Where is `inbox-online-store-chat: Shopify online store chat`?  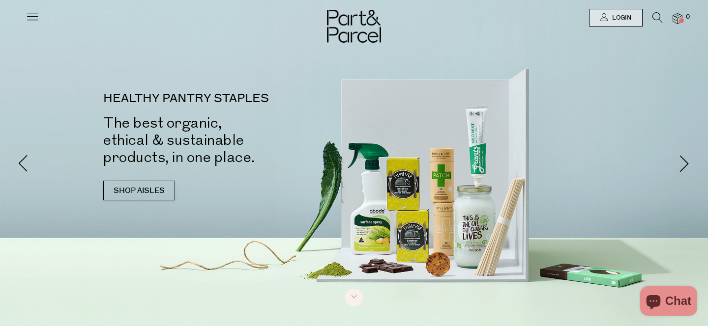
inbox-online-store-chat: Shopify online store chat is located at coordinates (668, 302).